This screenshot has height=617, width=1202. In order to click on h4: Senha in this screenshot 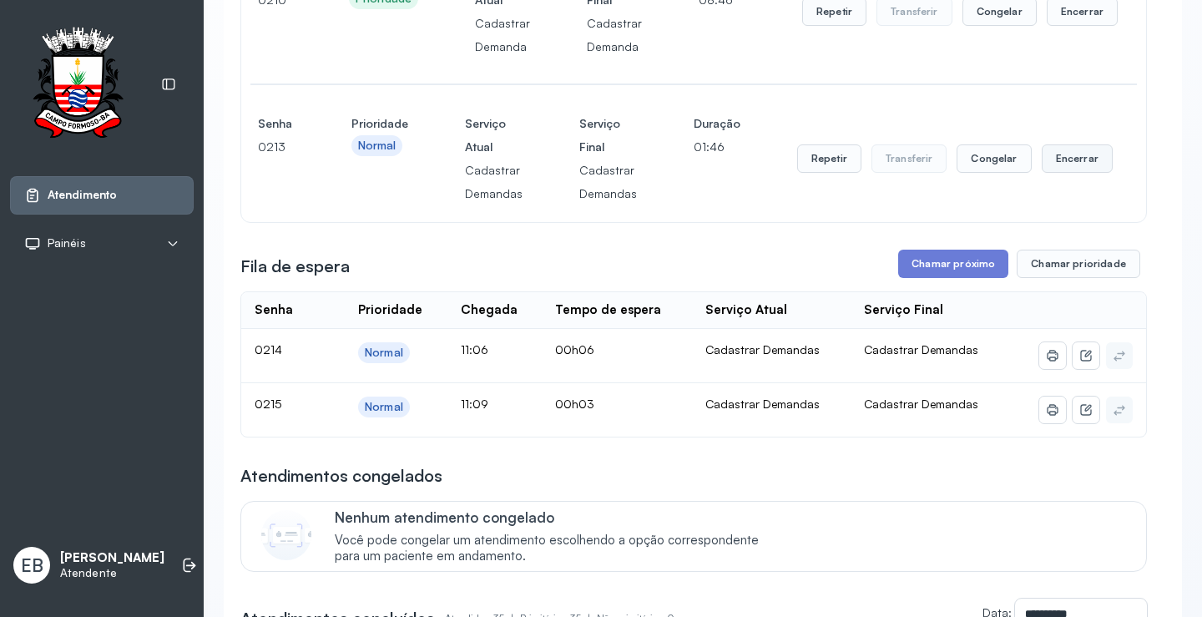, I will do `click(276, 124)`.